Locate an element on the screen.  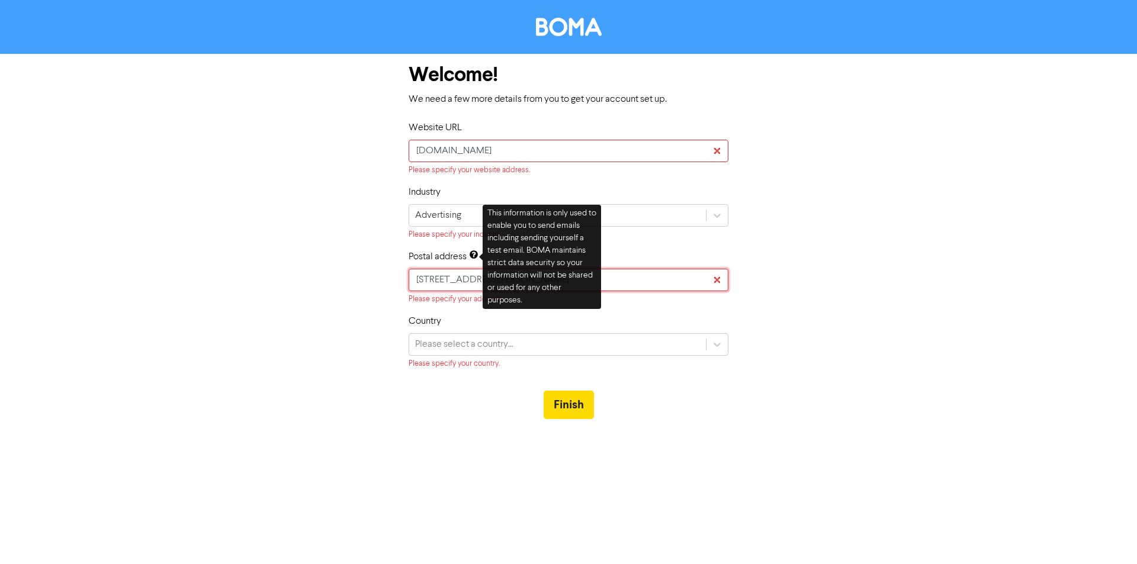
div: Chat Widget is located at coordinates (1062, 500).